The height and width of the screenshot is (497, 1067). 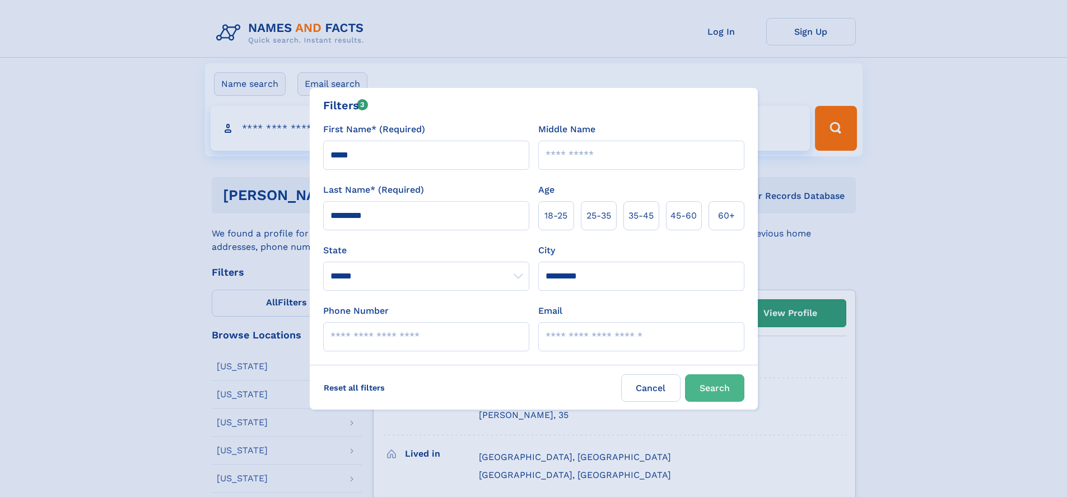 I want to click on span: 45‑60, so click(x=684, y=216).